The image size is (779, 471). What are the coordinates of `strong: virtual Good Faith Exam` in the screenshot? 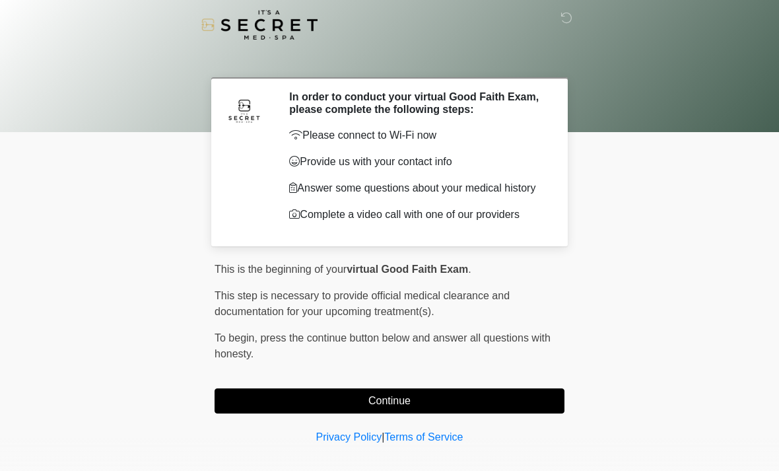 It's located at (407, 269).